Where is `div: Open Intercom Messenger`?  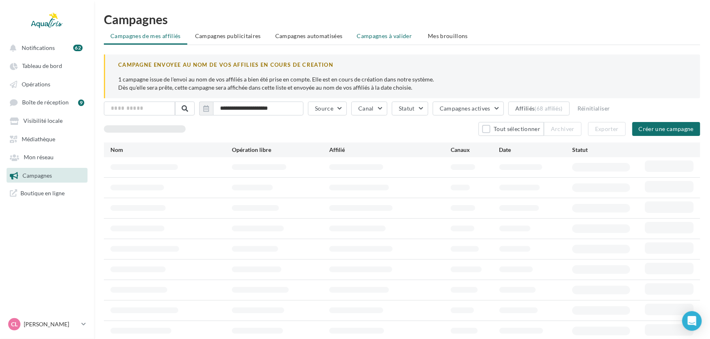 div: Open Intercom Messenger is located at coordinates (692, 321).